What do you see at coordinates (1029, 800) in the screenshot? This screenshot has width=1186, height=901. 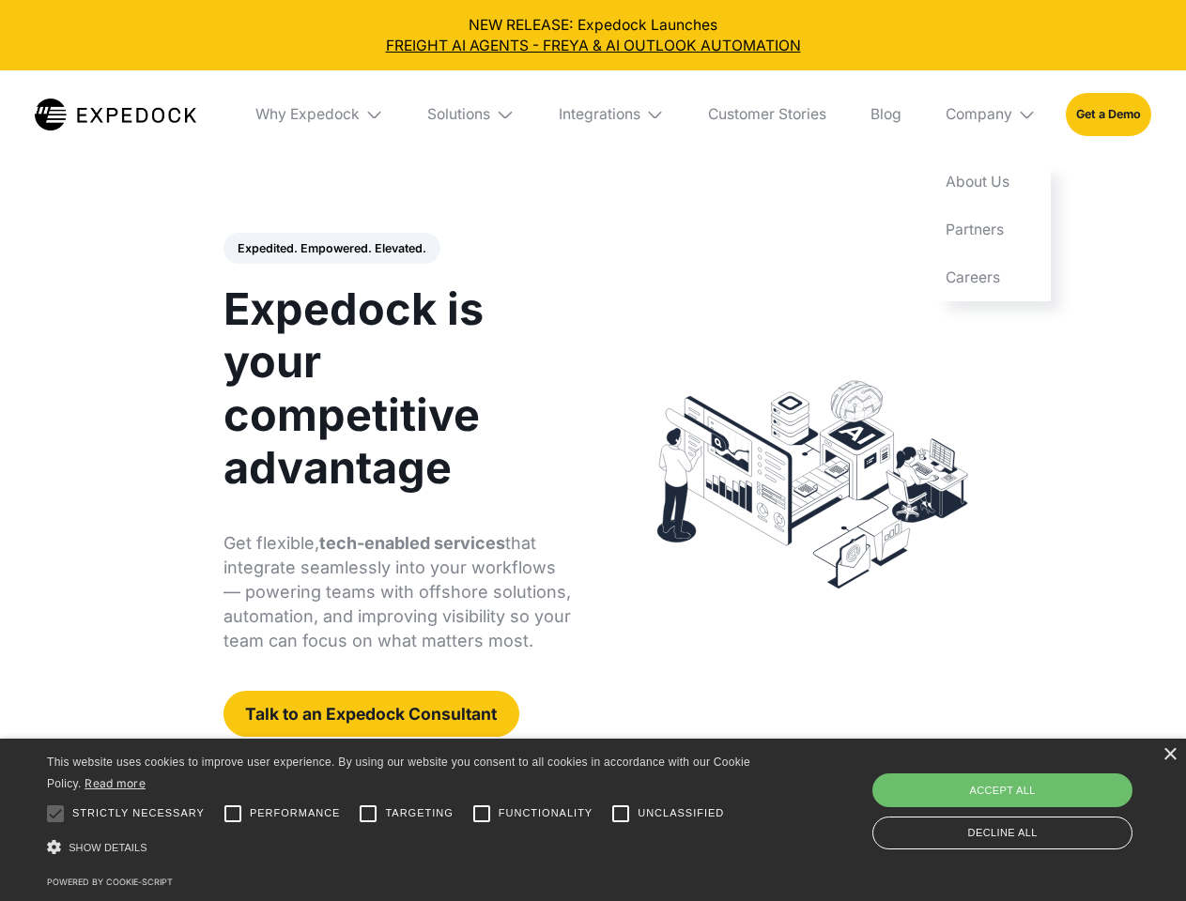 I see `div: Chat Widget` at bounding box center [1029, 800].